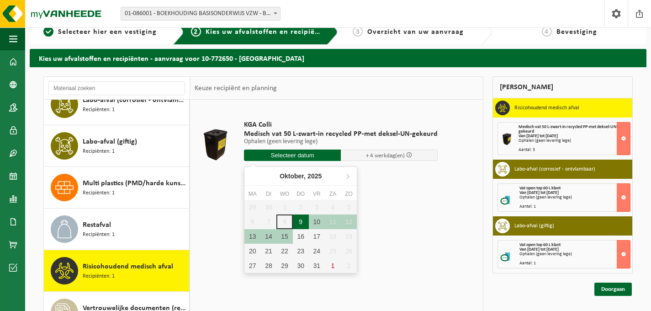 This screenshot has width=651, height=311. What do you see at coordinates (301, 236) in the screenshot?
I see `div: 16` at bounding box center [301, 236].